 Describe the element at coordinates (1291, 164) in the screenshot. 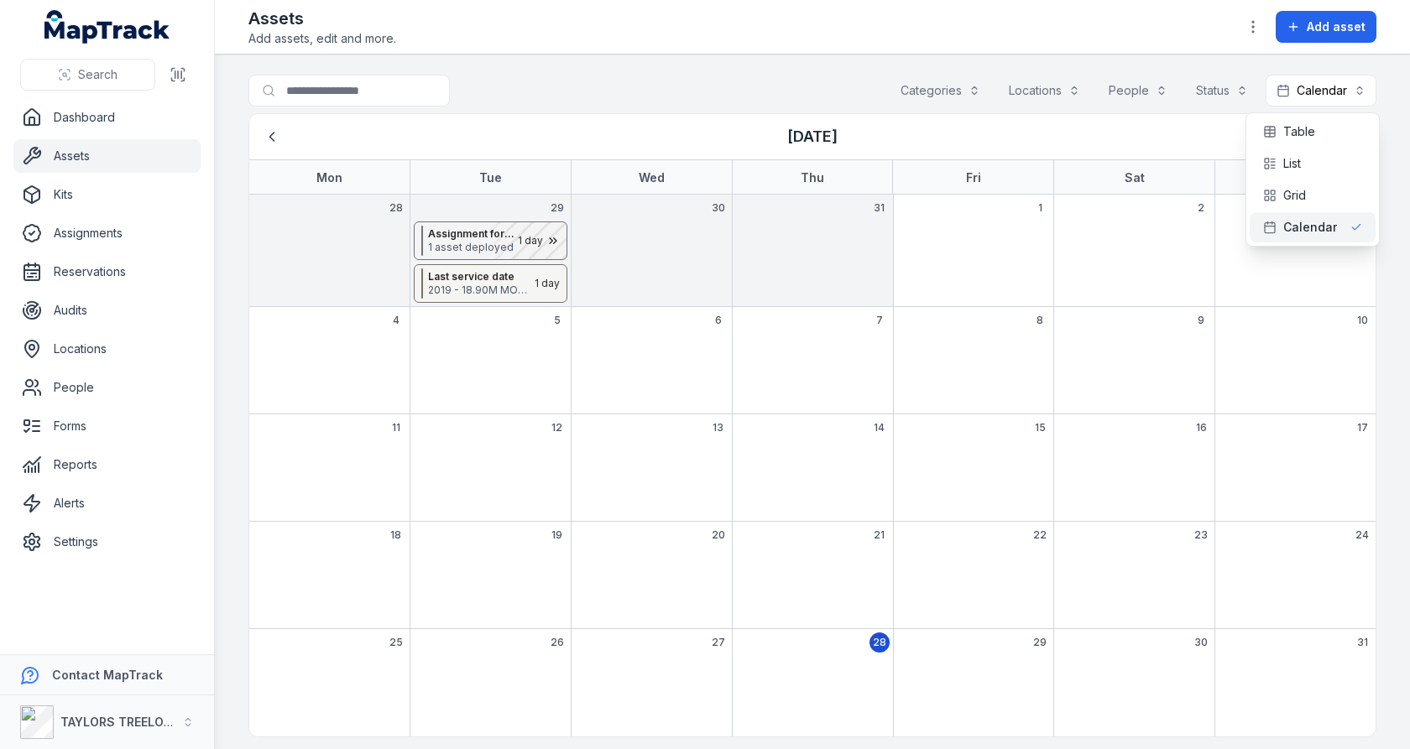

I see `span: List` at that location.